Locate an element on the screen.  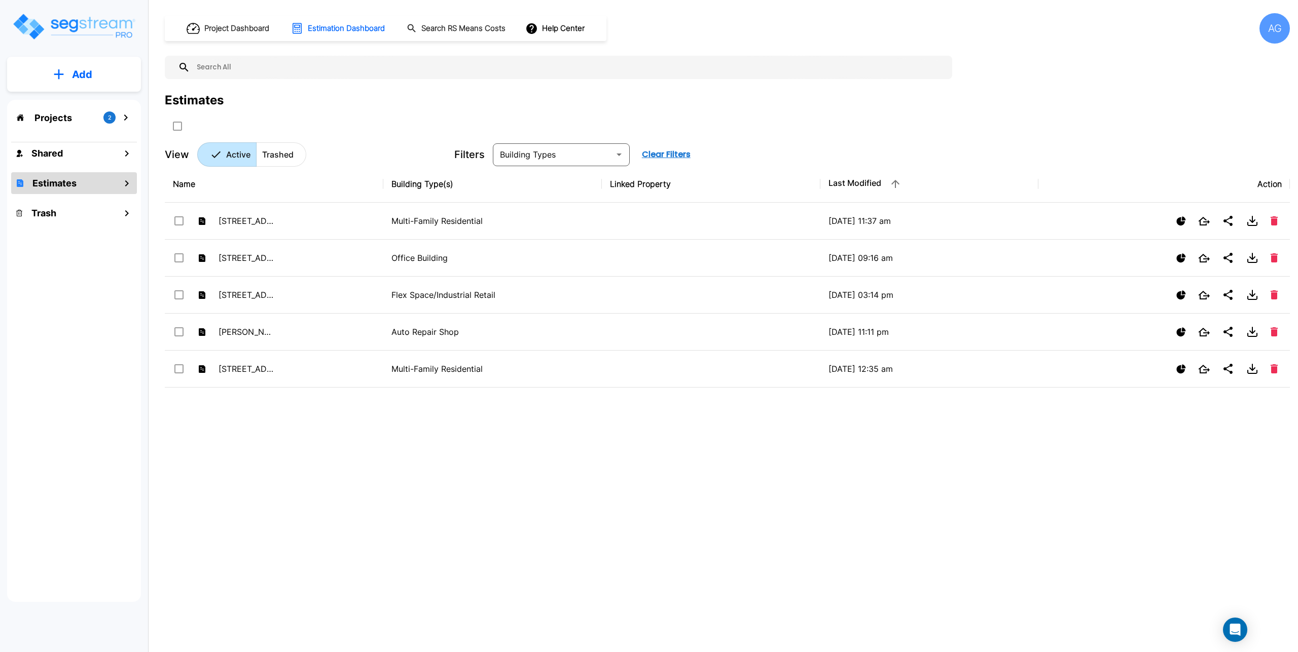
div: Platform is located at coordinates (251, 155).